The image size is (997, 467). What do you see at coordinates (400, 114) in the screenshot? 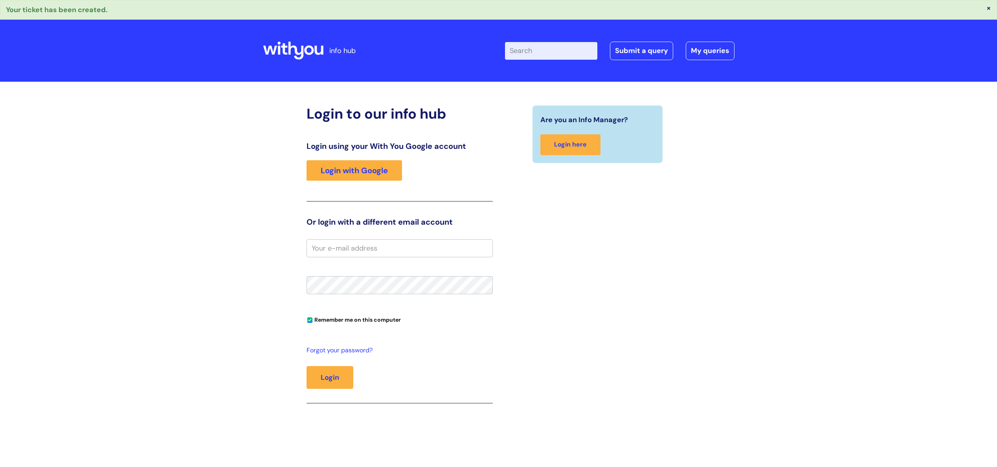
I see `h2: Login to our info hub` at bounding box center [400, 114].